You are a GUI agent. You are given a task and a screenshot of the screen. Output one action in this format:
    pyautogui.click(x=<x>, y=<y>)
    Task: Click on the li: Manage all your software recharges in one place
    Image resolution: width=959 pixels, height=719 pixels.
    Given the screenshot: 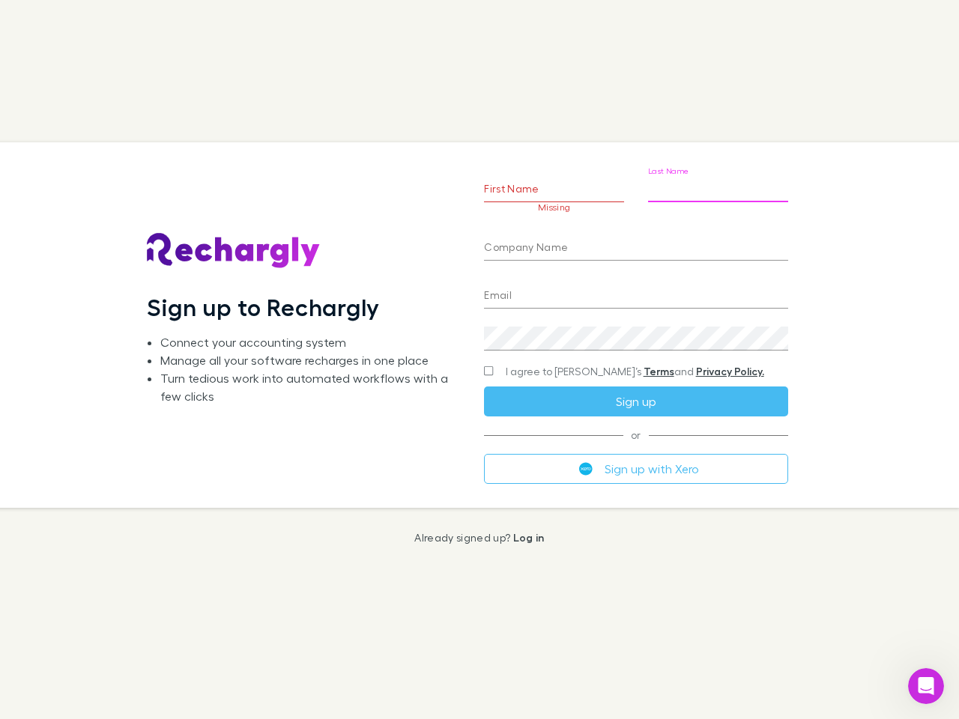 What is the action you would take?
    pyautogui.click(x=310, y=360)
    